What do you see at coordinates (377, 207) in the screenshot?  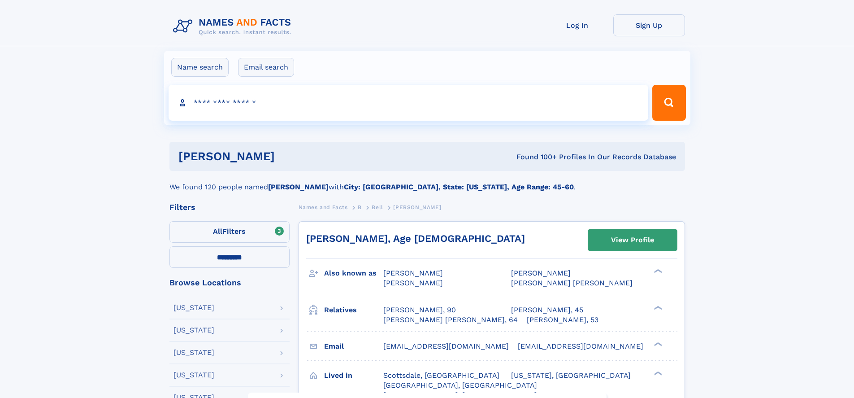 I see `span: Bell` at bounding box center [377, 207].